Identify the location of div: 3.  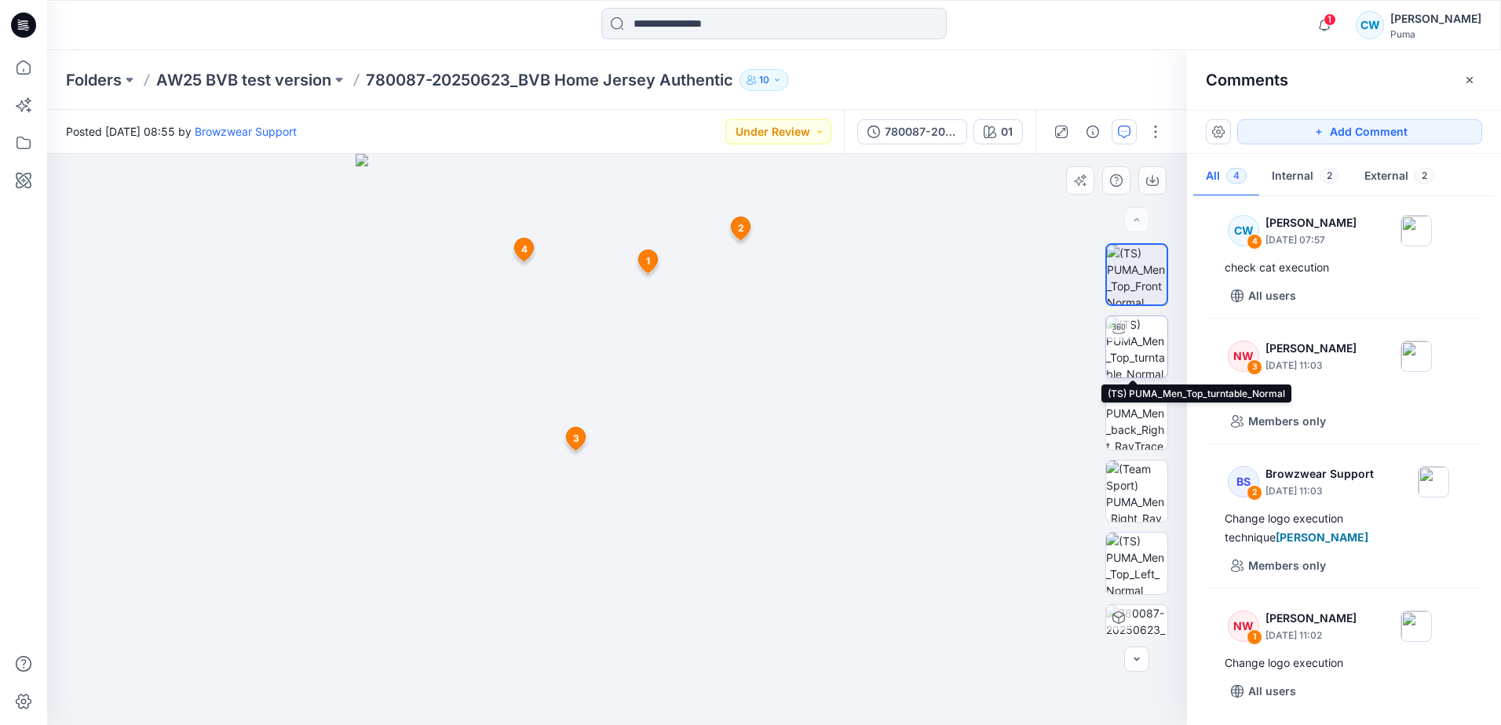
(1255, 367).